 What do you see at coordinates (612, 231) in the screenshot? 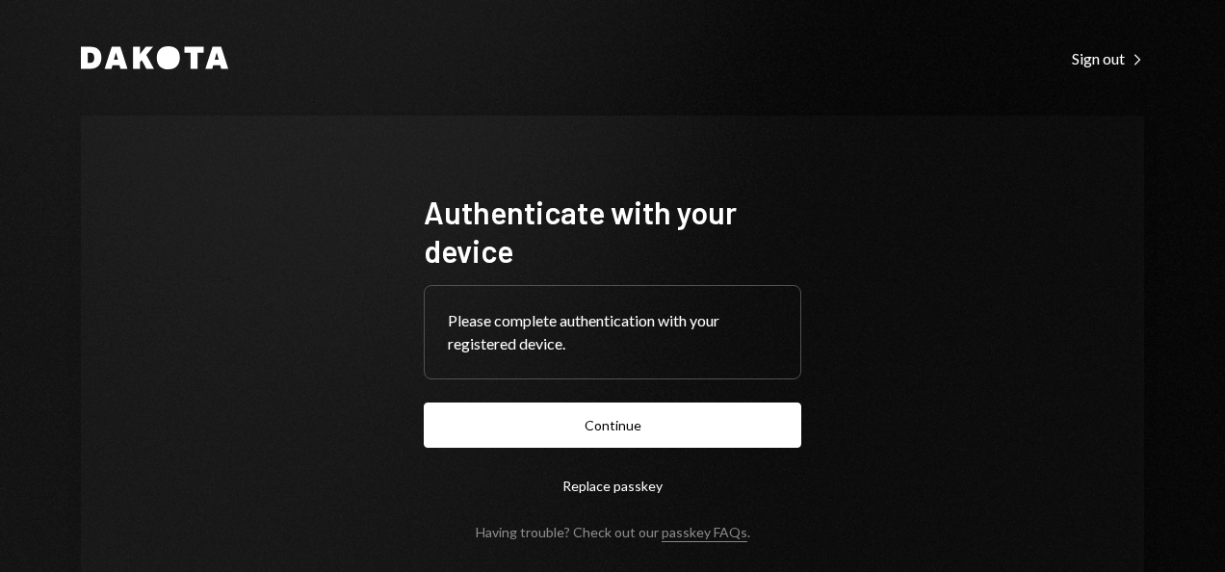
I see `h1: Authenticate with your device` at bounding box center [612, 231].